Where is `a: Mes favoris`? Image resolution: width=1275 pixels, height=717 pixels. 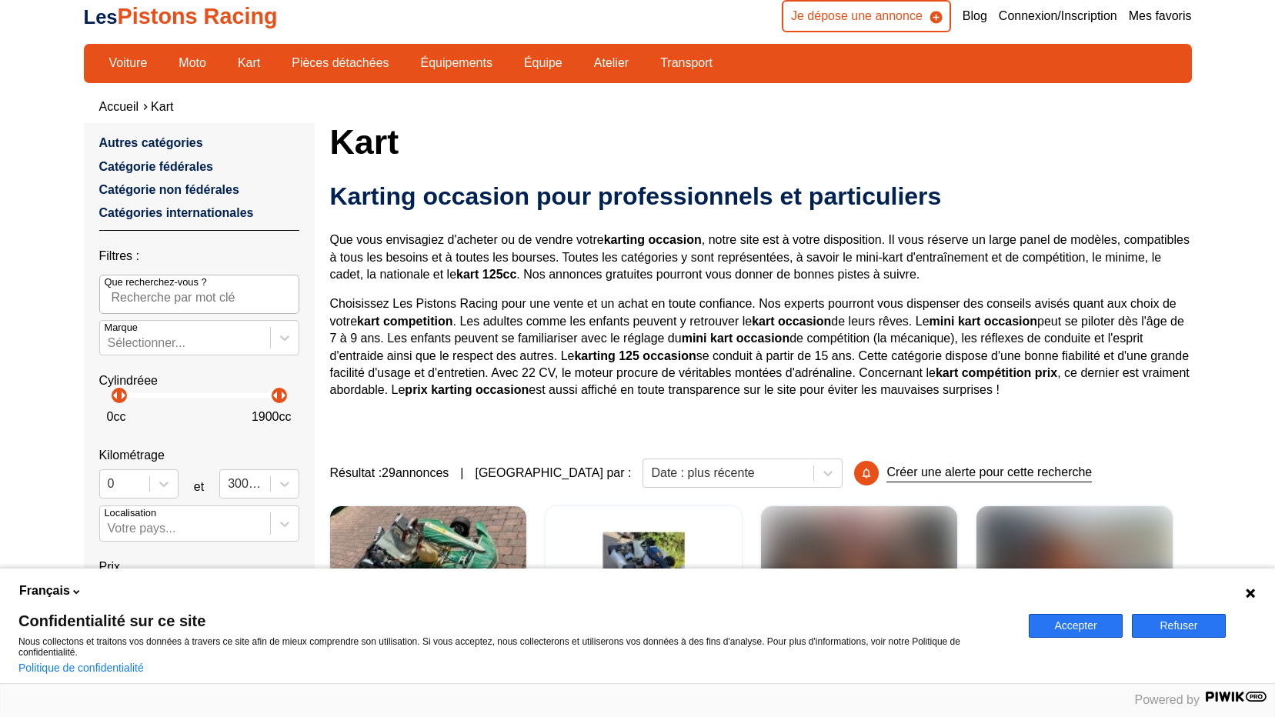 a: Mes favoris is located at coordinates (1160, 16).